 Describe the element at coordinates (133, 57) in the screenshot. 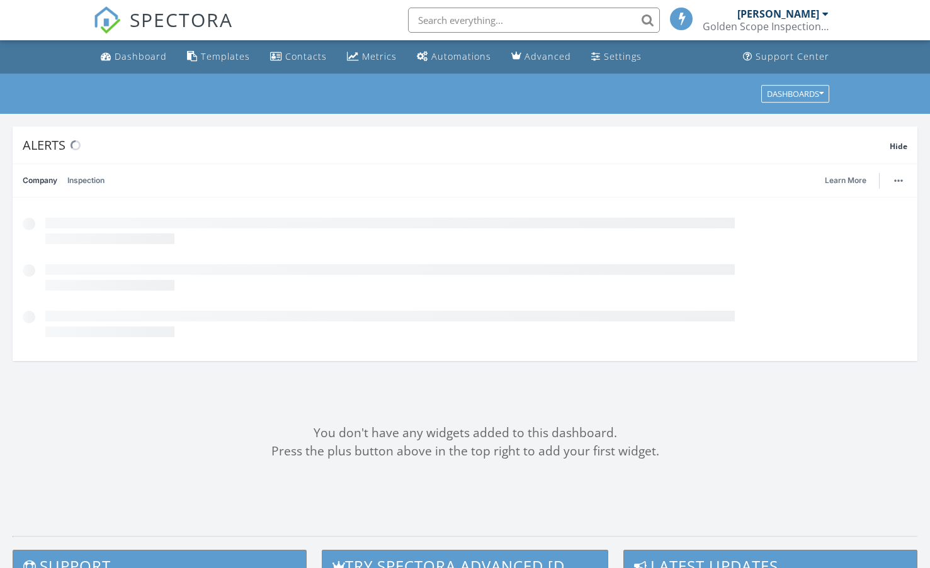

I see `a: Dashboard` at that location.